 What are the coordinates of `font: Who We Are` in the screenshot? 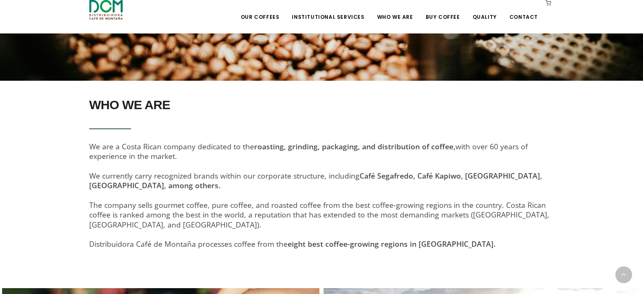 It's located at (395, 17).